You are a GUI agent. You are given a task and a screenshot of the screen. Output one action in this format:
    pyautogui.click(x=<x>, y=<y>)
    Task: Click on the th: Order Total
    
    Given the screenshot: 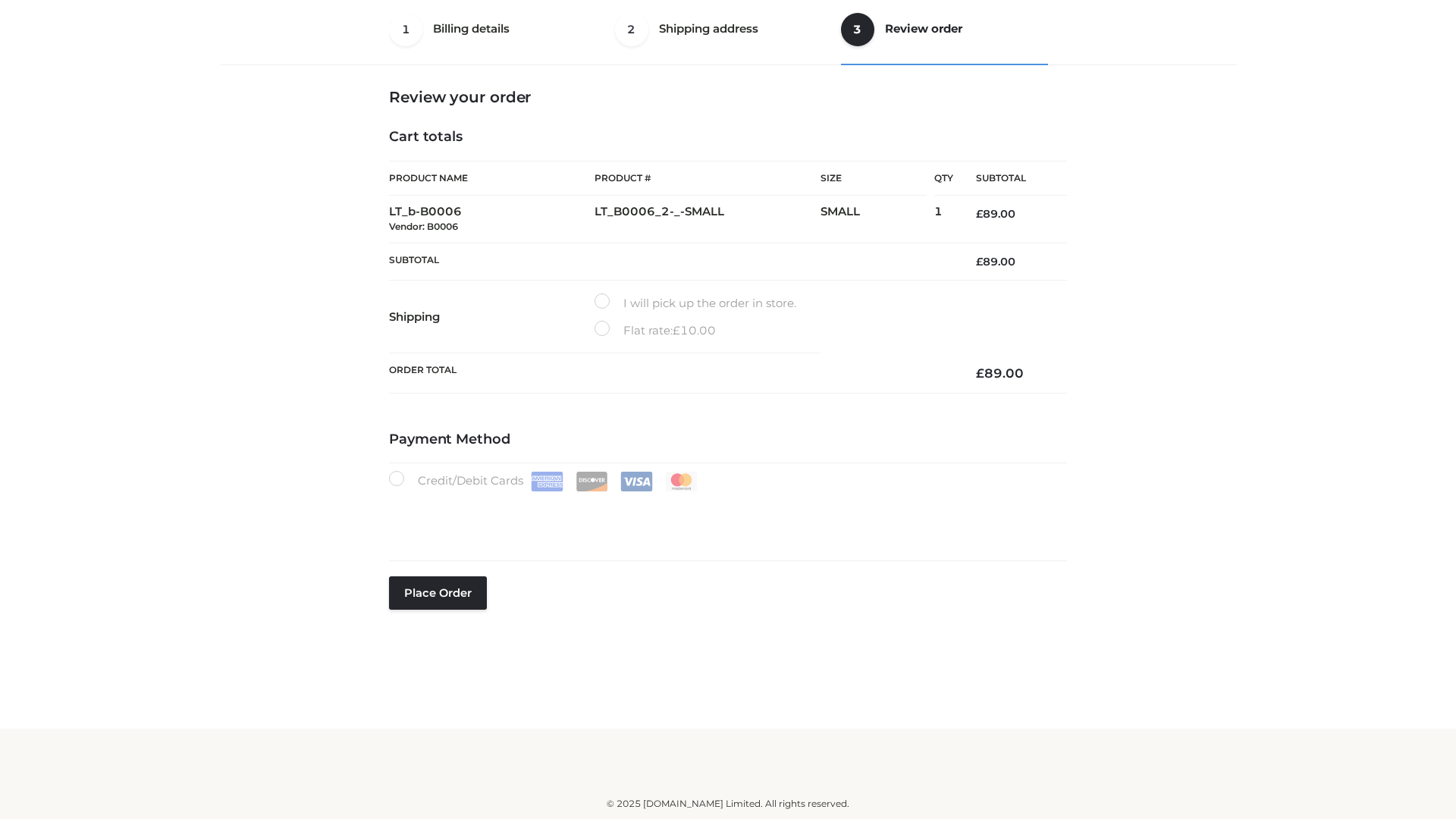 What is the action you would take?
    pyautogui.click(x=671, y=373)
    